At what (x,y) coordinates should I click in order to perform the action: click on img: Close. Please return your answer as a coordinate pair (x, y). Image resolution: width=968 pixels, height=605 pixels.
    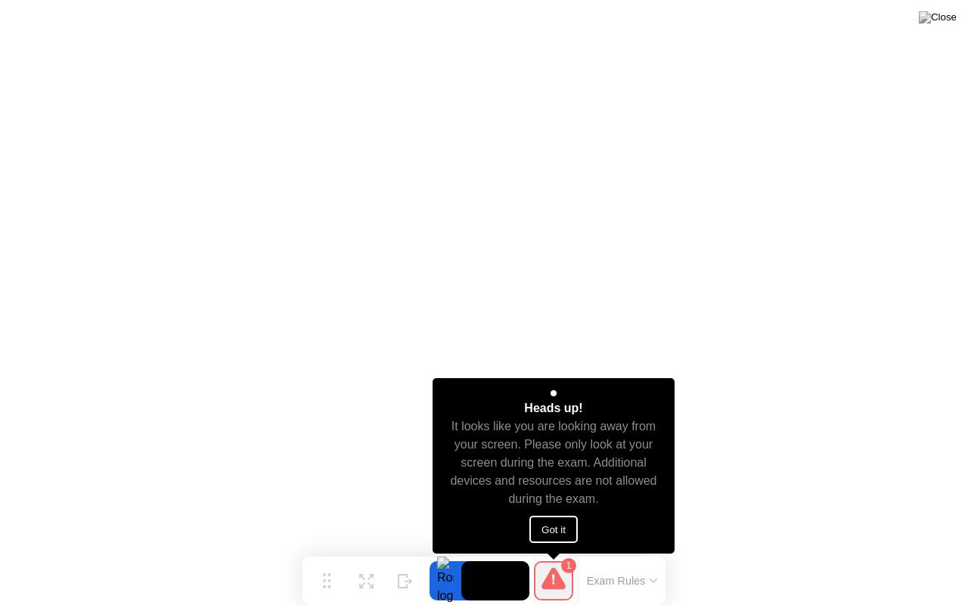
    Looking at the image, I should click on (938, 17).